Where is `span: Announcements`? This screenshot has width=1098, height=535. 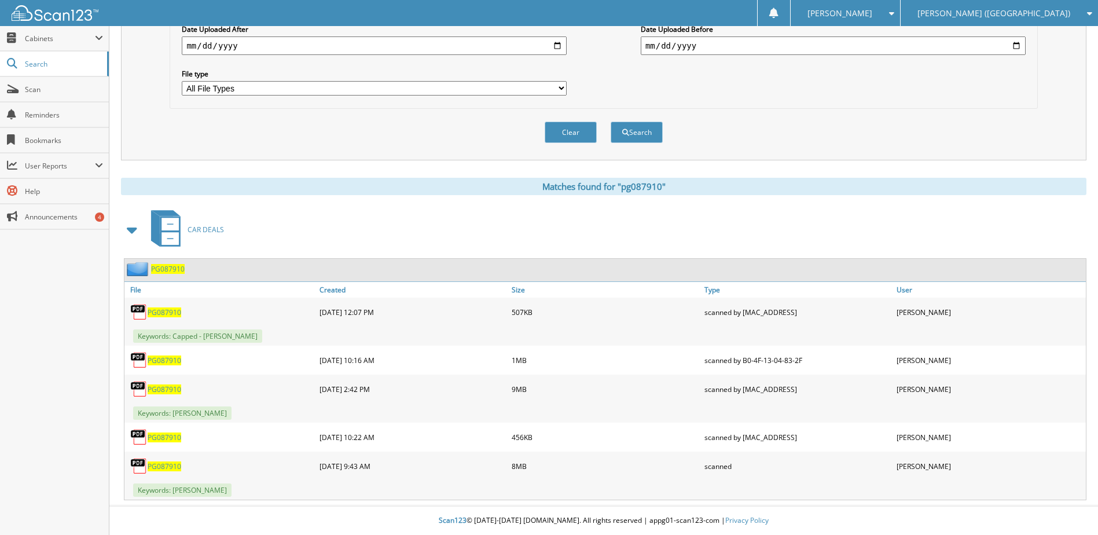
span: Announcements is located at coordinates (64, 216).